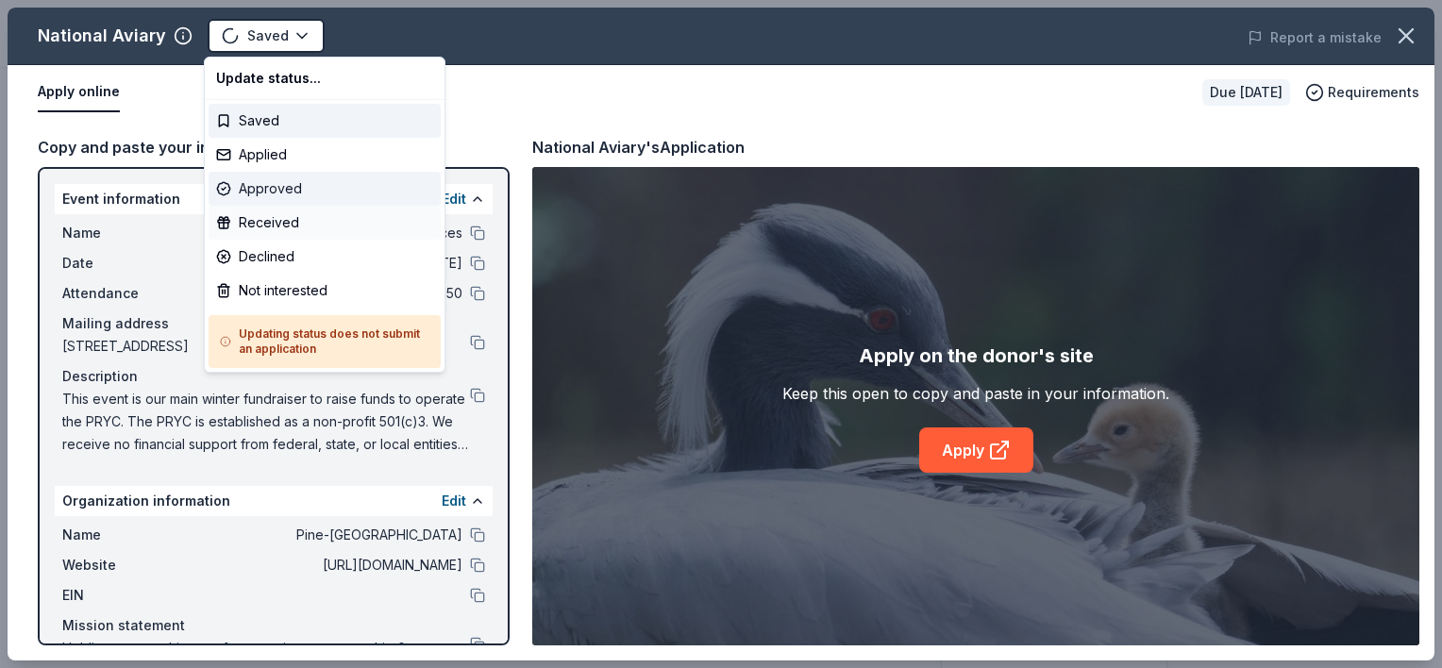  What do you see at coordinates (325, 257) in the screenshot?
I see `div: Declined` at bounding box center [325, 257].